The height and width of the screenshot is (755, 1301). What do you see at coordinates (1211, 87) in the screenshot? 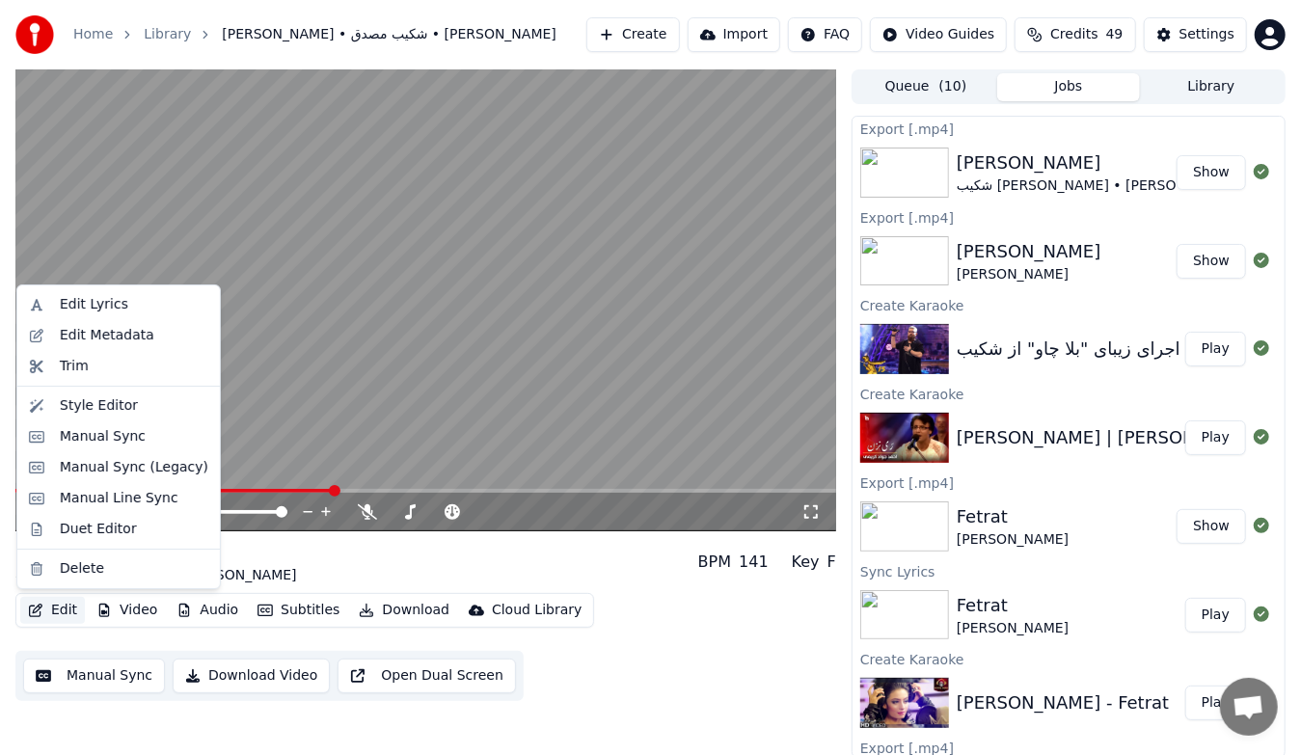
I see `button: Library` at bounding box center [1211, 87].